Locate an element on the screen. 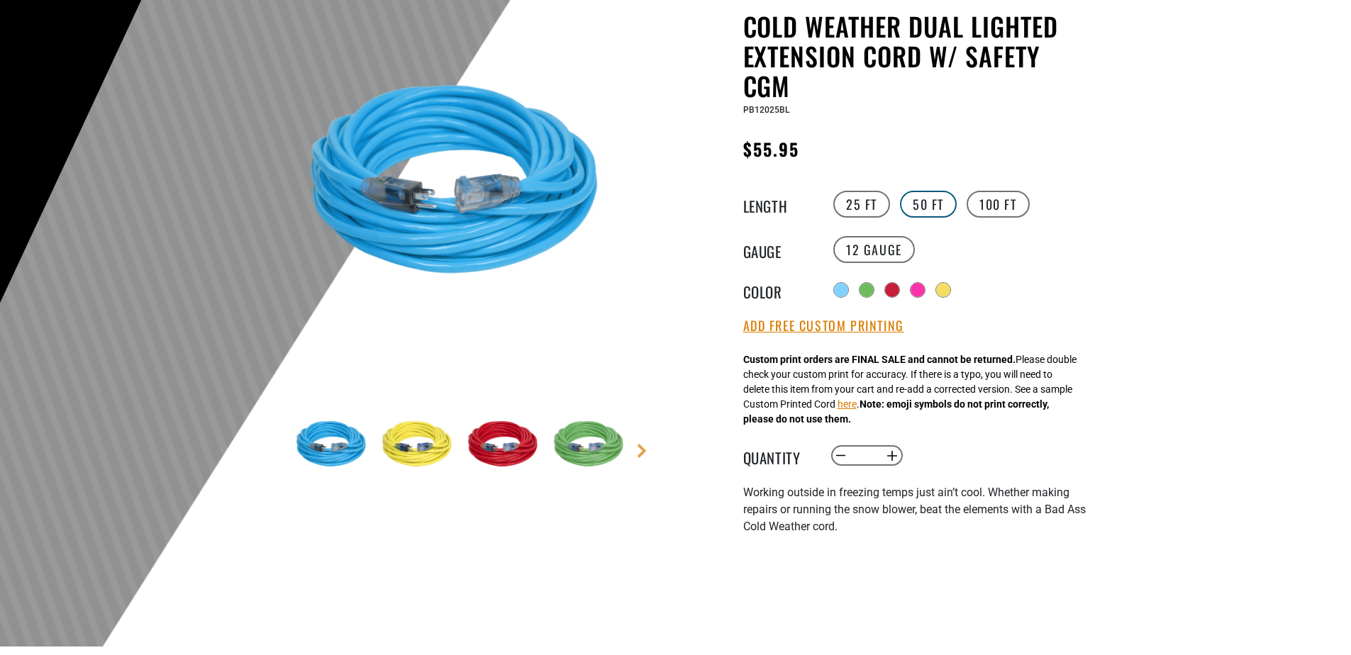 This screenshot has width=1351, height=655. label: Quantity is located at coordinates (779, 456).